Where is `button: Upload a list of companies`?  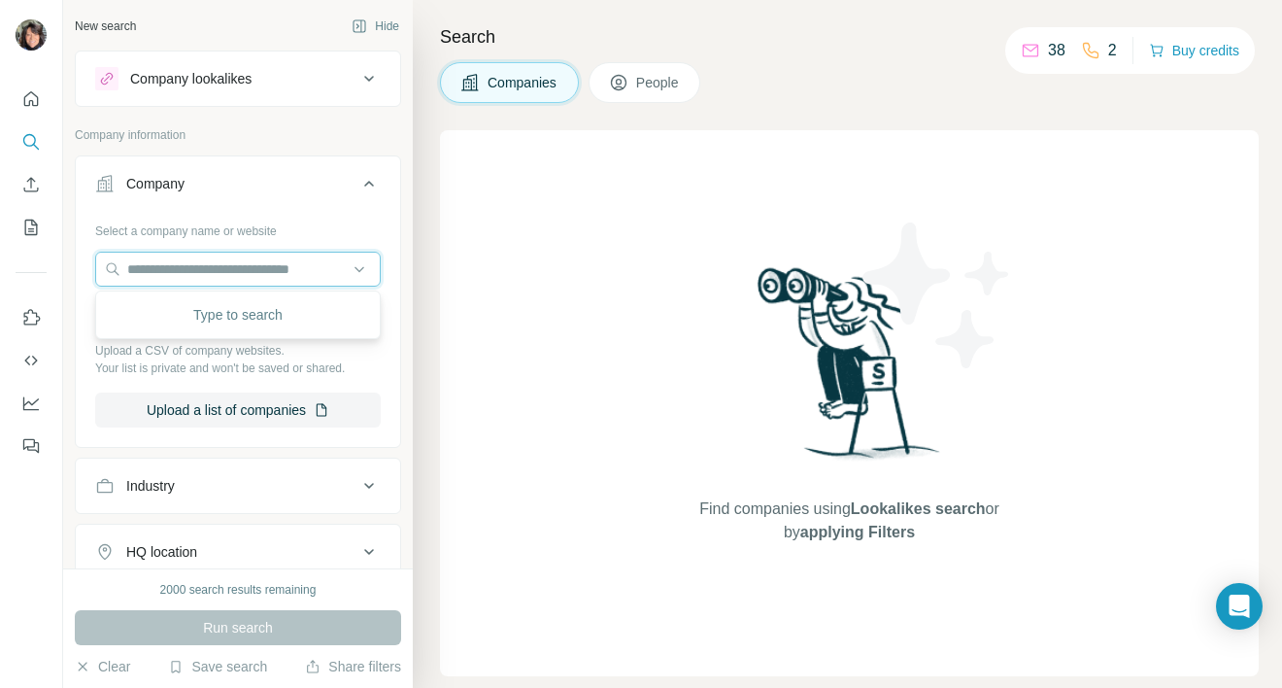
button: Upload a list of companies is located at coordinates (238, 410).